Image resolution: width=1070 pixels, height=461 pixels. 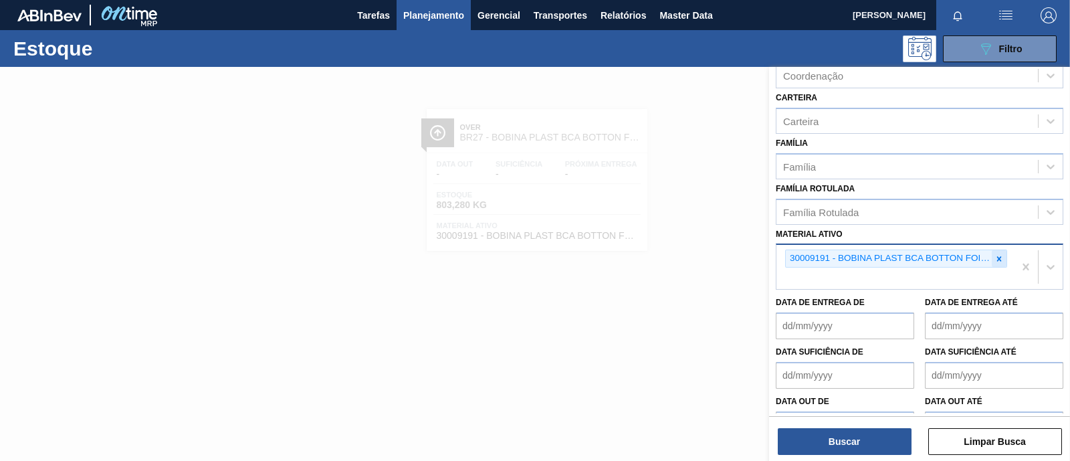 What do you see at coordinates (813, 76) in the screenshot?
I see `div: Coordenação` at bounding box center [813, 76].